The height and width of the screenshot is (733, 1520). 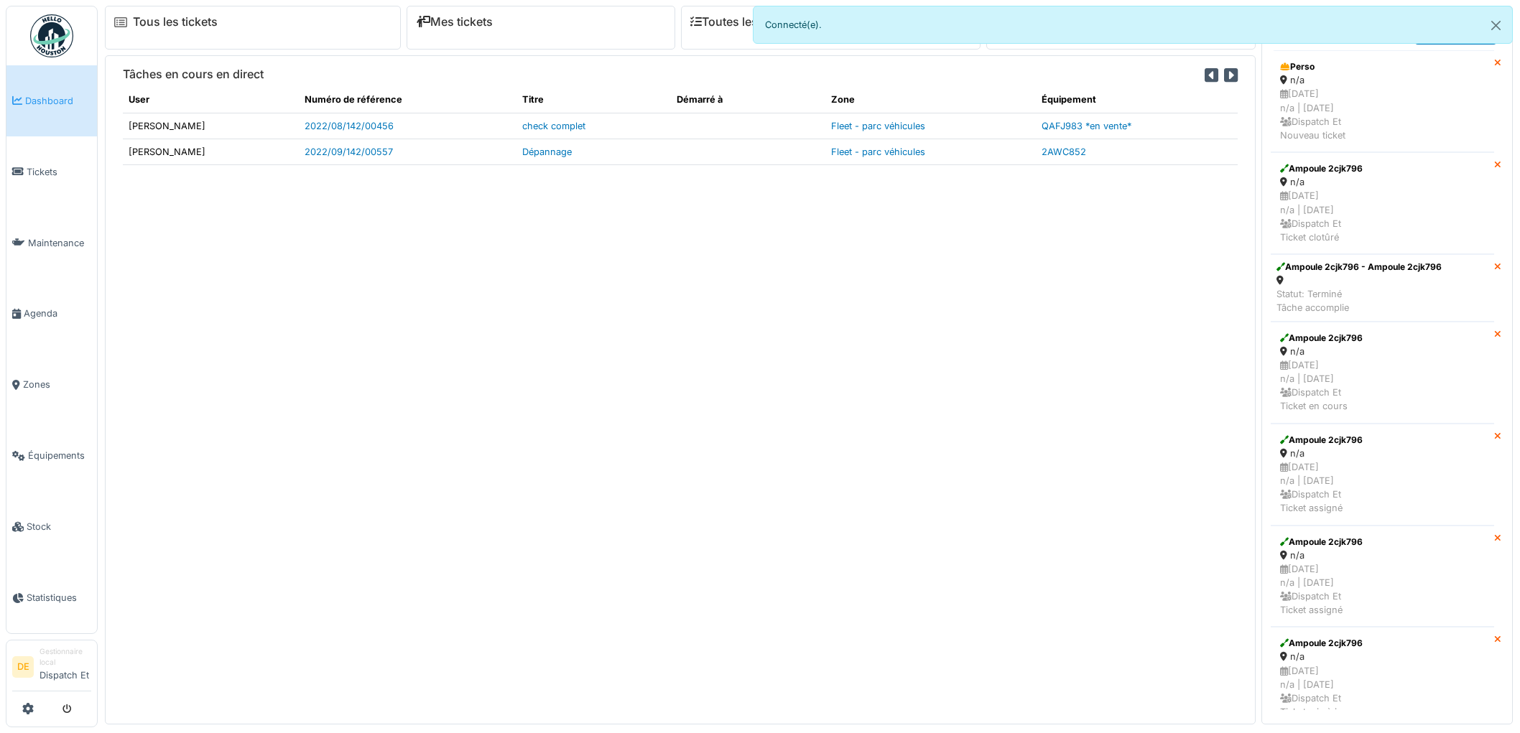 I want to click on a: Agenda, so click(x=52, y=314).